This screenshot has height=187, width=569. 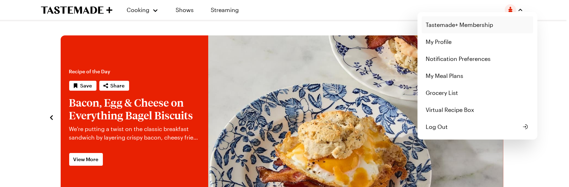 What do you see at coordinates (477, 42) in the screenshot?
I see `a: My Profile` at bounding box center [477, 42].